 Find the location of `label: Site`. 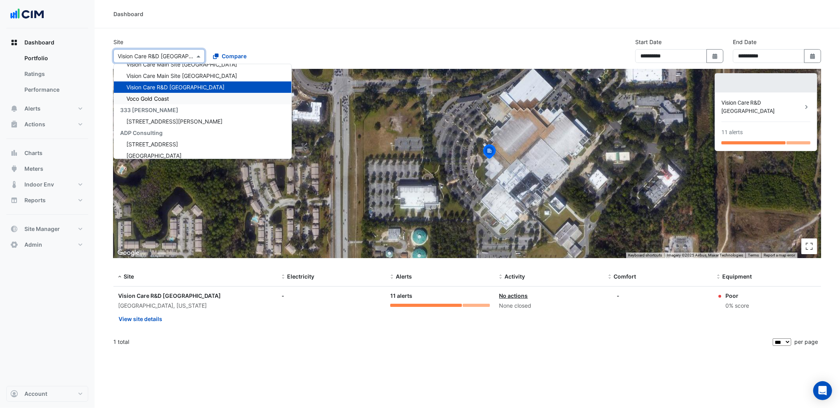

label: Site is located at coordinates (118, 42).